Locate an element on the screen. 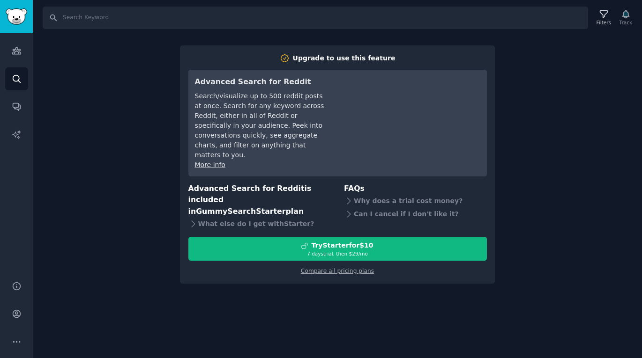 This screenshot has width=642, height=358. img: GummySearch logo is located at coordinates (16, 16).